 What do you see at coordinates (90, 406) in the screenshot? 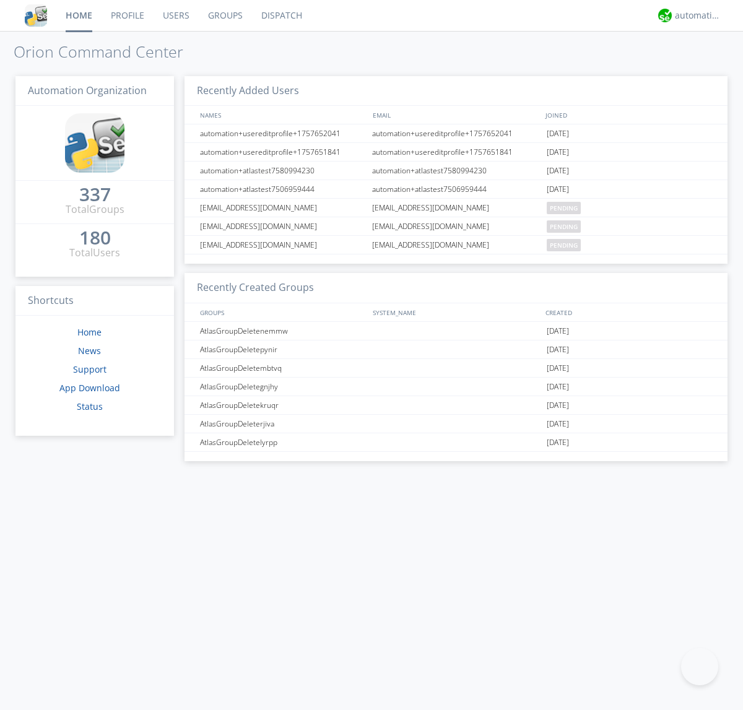
I see `a: Status` at bounding box center [90, 406].